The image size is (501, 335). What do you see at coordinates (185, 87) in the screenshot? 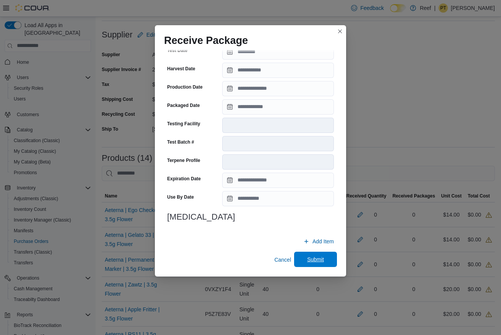
I see `label: Production Date` at bounding box center [185, 87].